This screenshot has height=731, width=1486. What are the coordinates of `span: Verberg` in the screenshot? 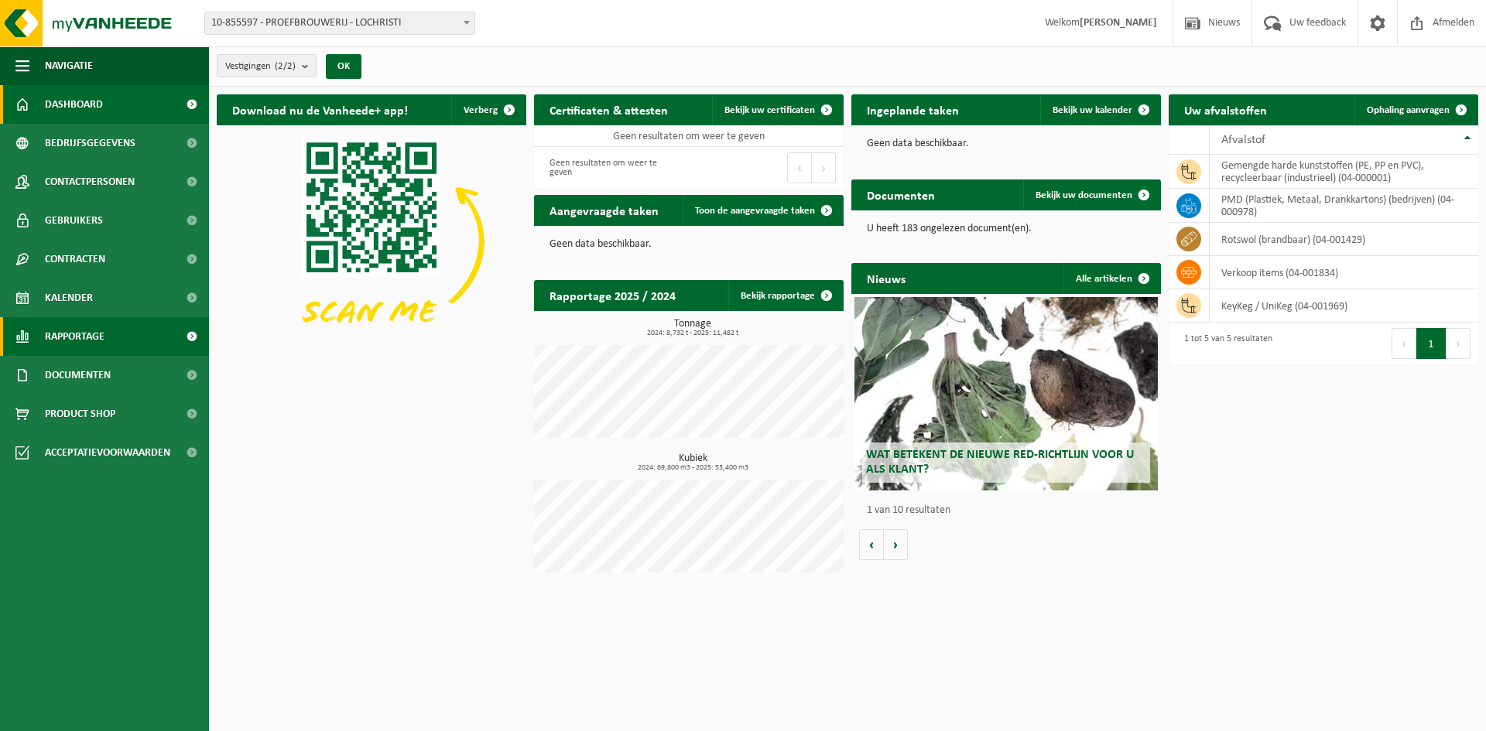 It's located at (481, 110).